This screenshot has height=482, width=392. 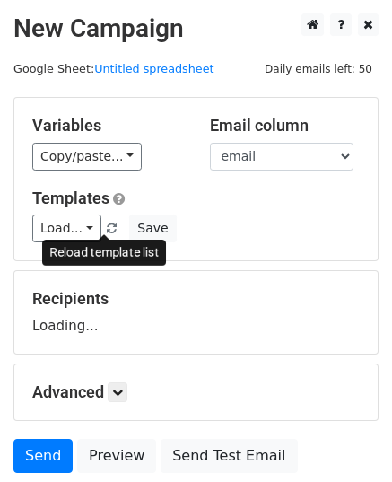 I want to click on h2: New Campaign, so click(x=196, y=29).